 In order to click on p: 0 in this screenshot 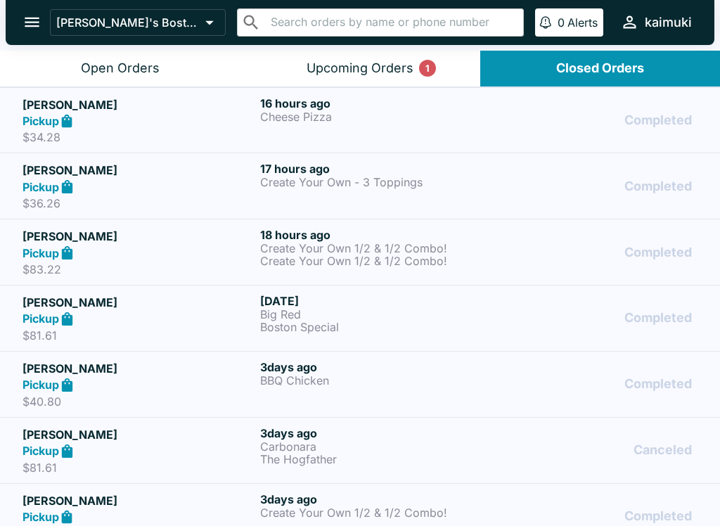, I will do `click(561, 23)`.